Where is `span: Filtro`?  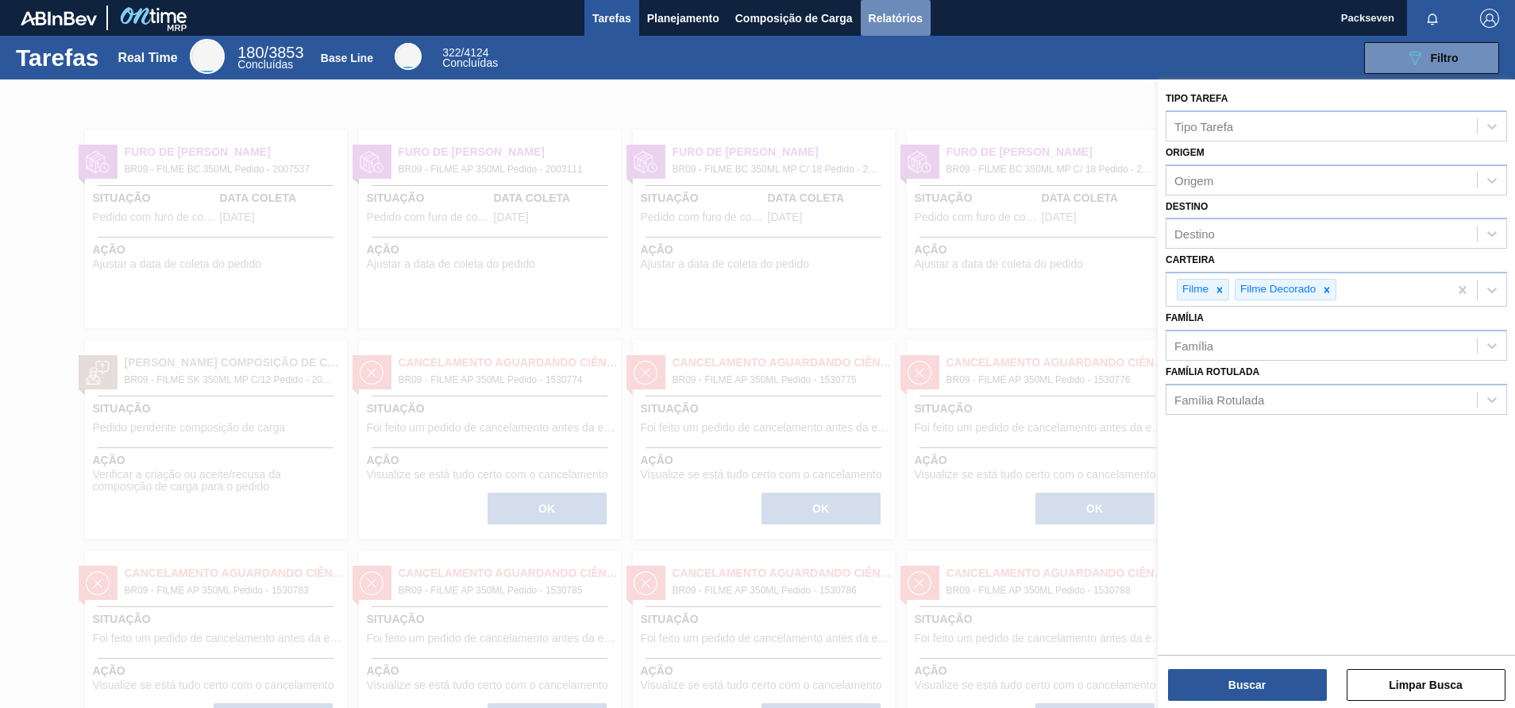 span: Filtro is located at coordinates (1445, 58).